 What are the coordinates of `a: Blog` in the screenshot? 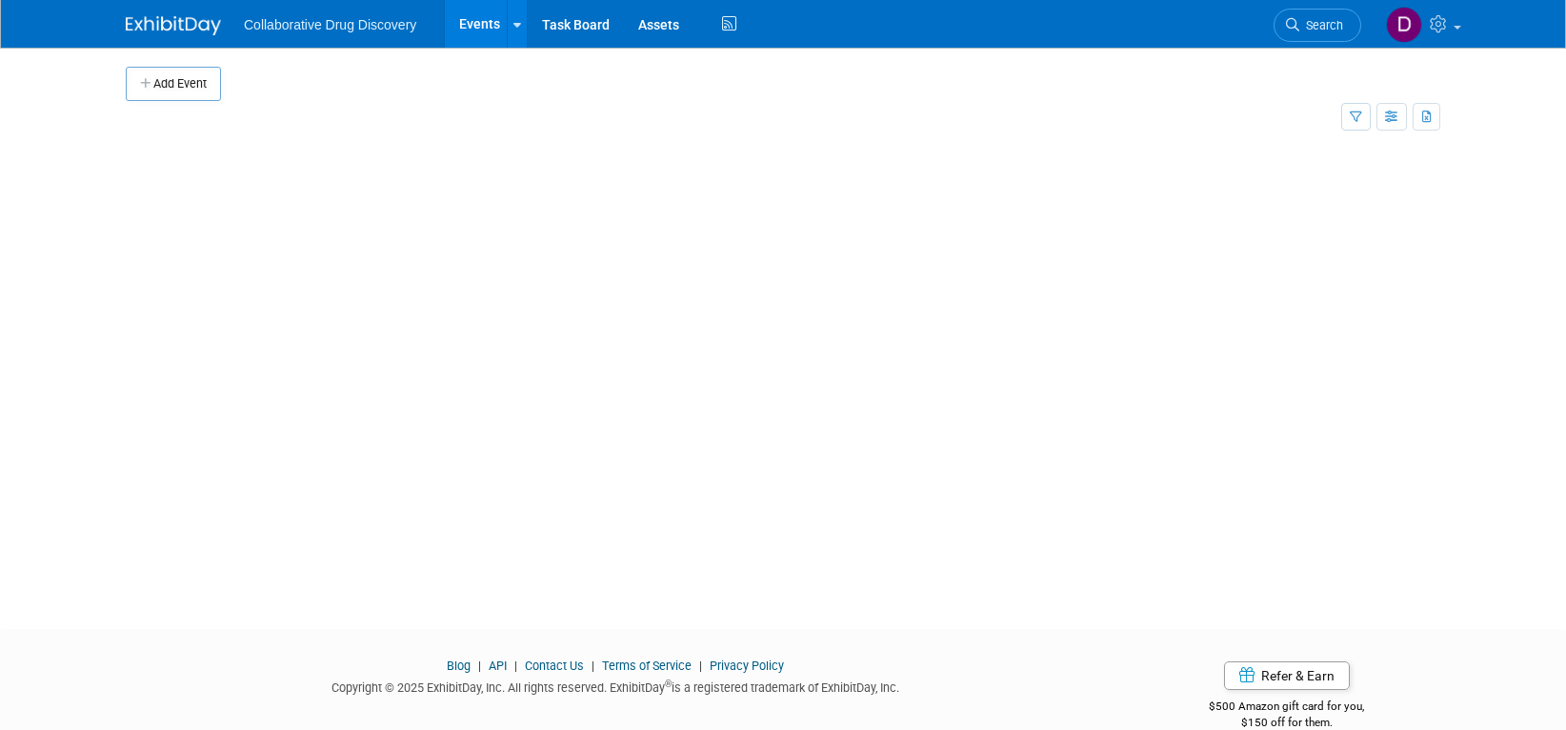 It's located at (458, 665).